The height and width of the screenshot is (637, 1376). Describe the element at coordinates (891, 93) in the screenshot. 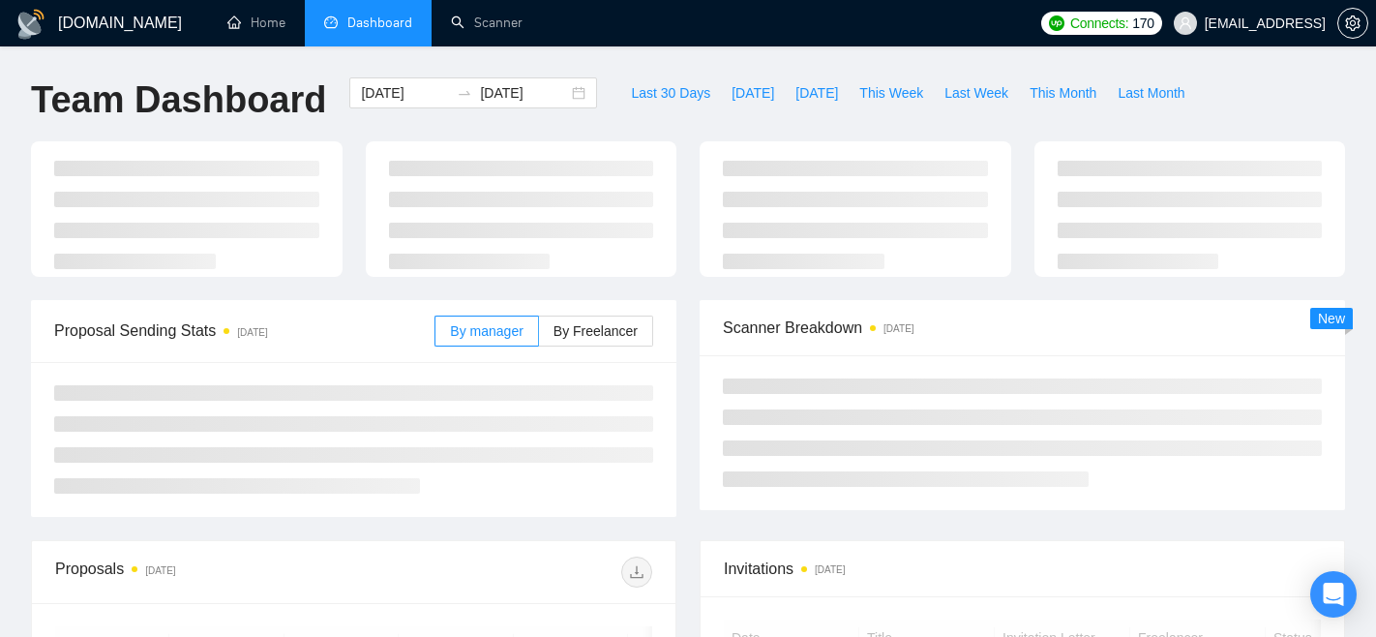

I see `button: This Week` at that location.